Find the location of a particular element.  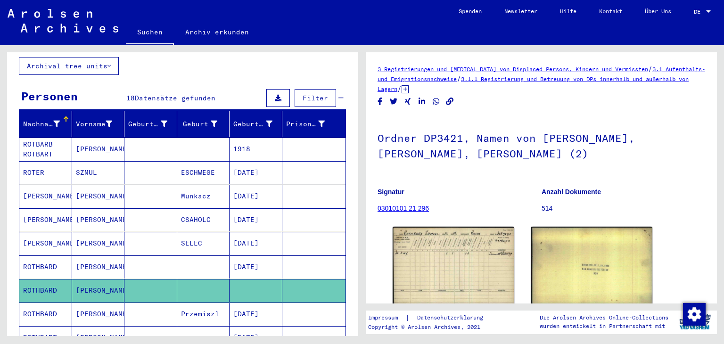

mat-header-cell: Geburtsdatum is located at coordinates (256, 124).